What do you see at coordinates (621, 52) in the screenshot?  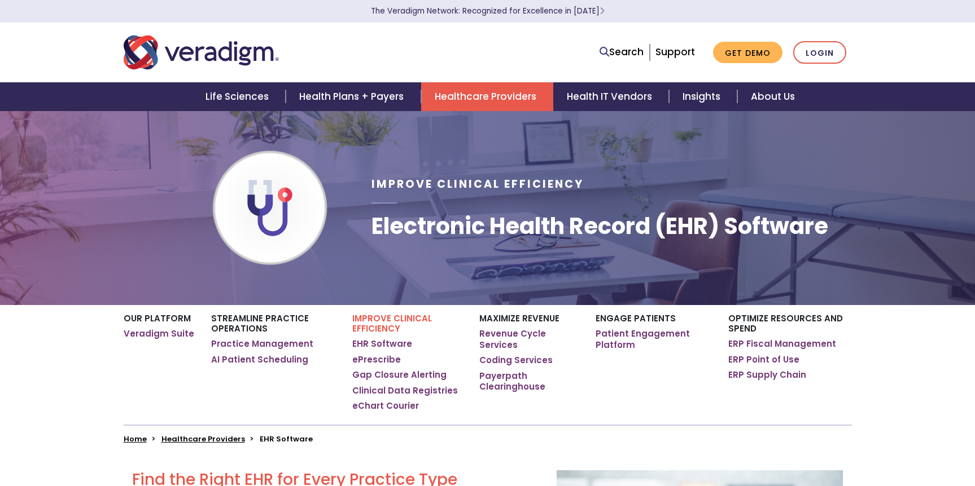 I see `a: Search` at bounding box center [621, 52].